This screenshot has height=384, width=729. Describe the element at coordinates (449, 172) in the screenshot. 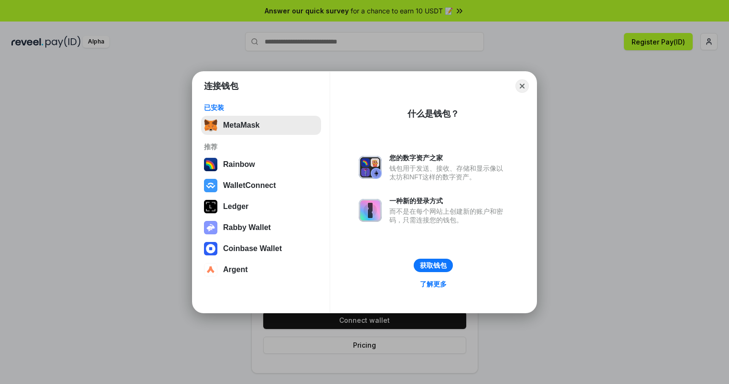

I see `div: 钱包用于发送、接收、存储和显示像以太坊和NFT这样的数字资产。` at that location.